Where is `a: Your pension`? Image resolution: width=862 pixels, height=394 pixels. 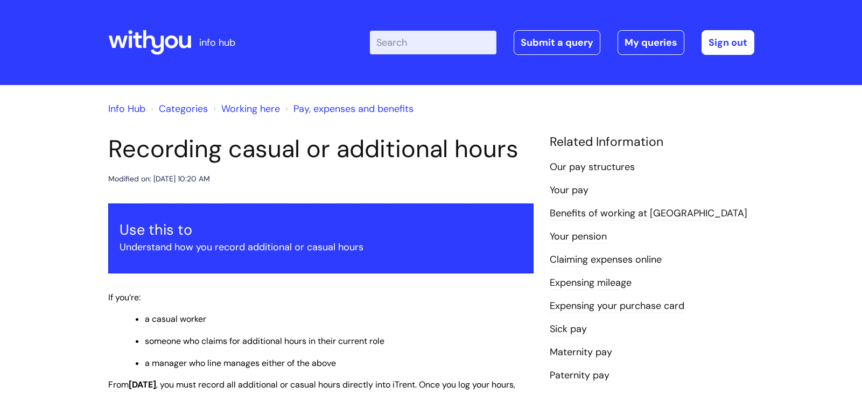 a: Your pension is located at coordinates (578, 237).